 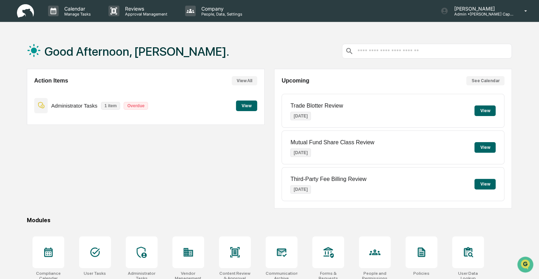 I want to click on p: Trade Blotter Review, so click(x=316, y=106).